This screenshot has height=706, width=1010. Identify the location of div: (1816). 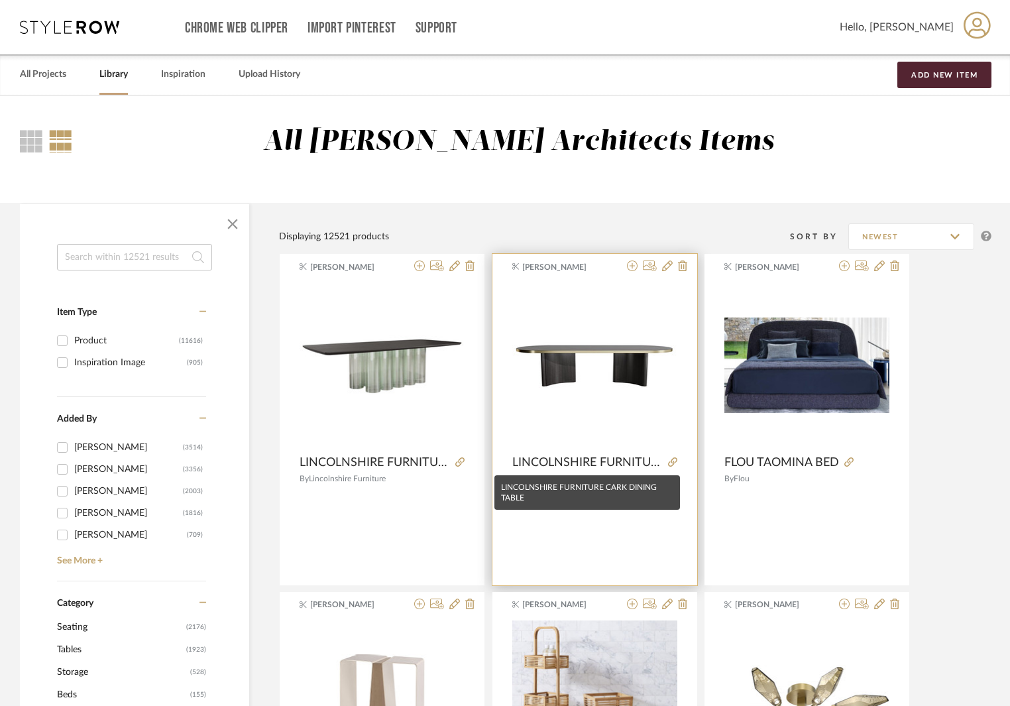
(193, 513).